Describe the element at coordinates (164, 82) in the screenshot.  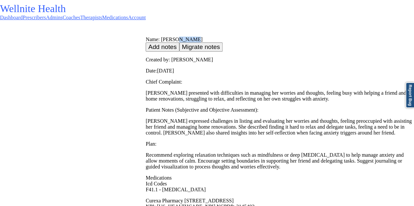
I see `span: Chief Complaint:` at that location.